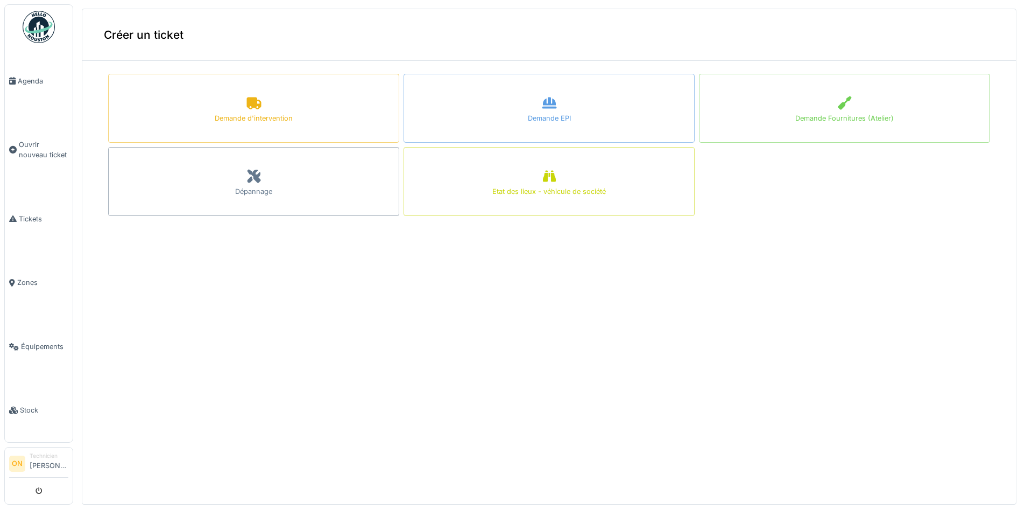 This screenshot has height=509, width=1025. I want to click on a: Tickets, so click(39, 219).